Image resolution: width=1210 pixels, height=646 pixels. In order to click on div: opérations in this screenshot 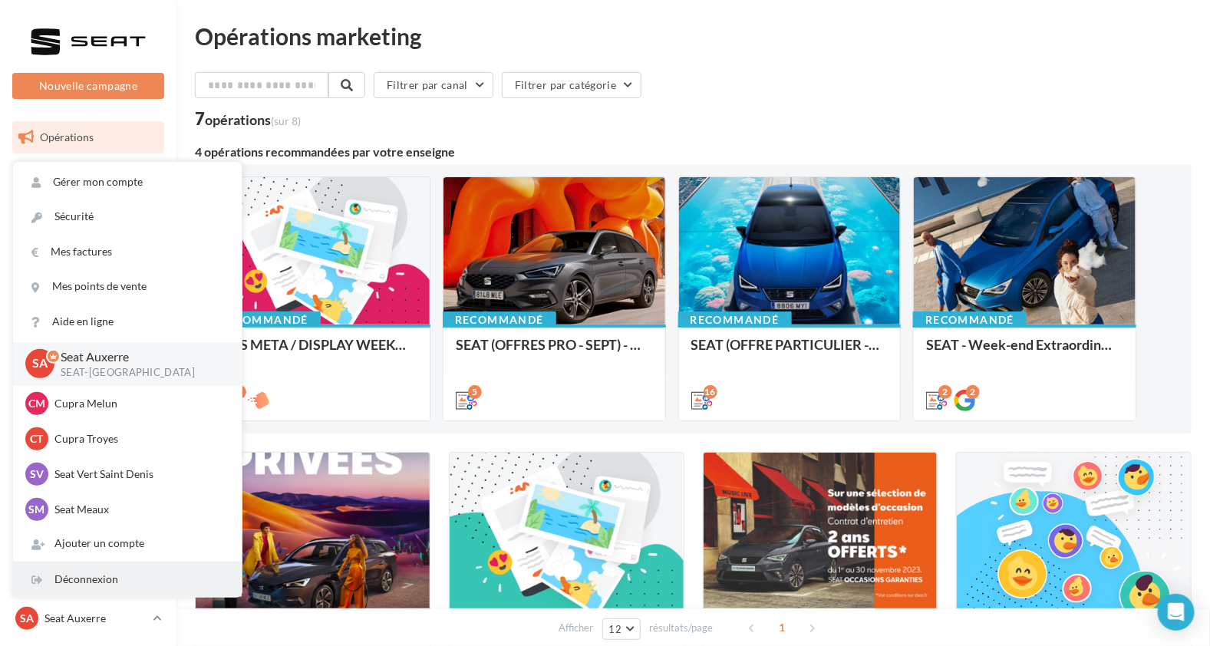, I will do `click(252, 120)`.